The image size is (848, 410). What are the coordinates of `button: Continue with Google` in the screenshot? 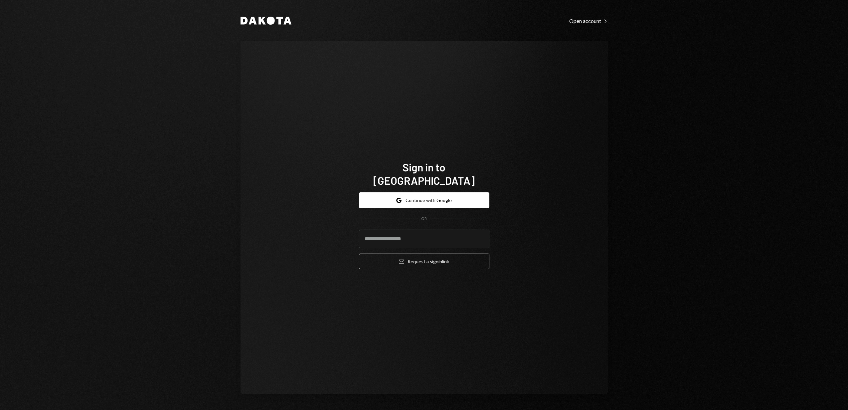 It's located at (424, 200).